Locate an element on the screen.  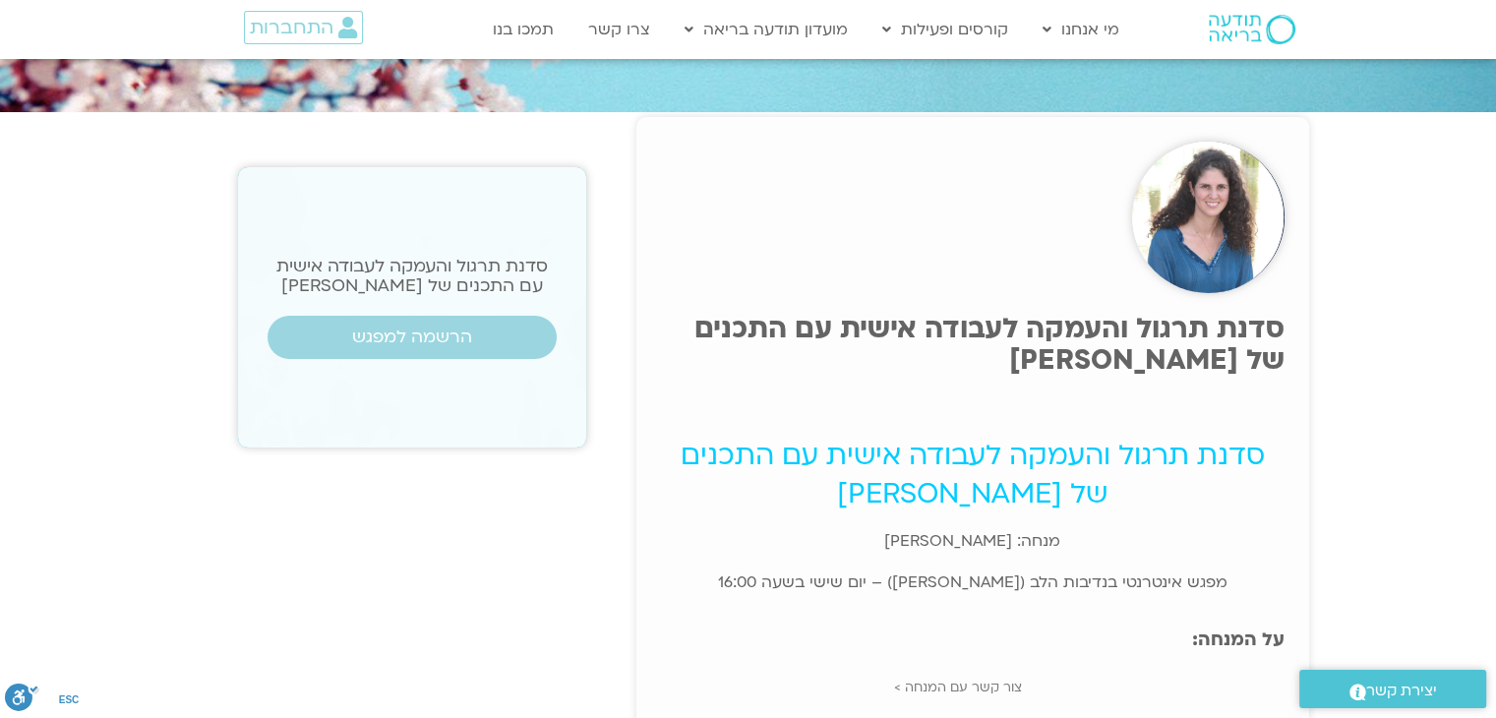
a: מי אנחנו is located at coordinates (1081, 30).